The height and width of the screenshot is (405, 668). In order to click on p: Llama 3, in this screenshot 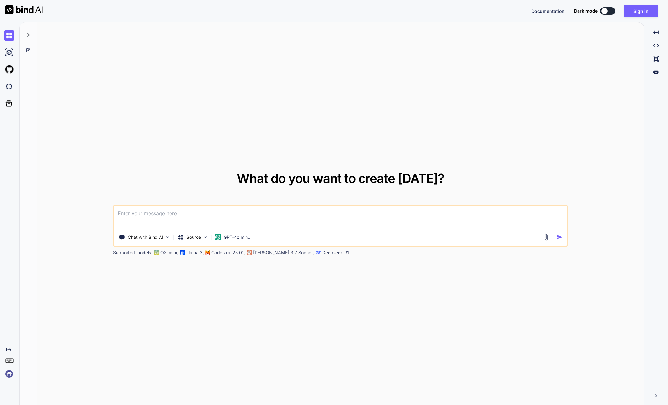, I will do `click(195, 252)`.